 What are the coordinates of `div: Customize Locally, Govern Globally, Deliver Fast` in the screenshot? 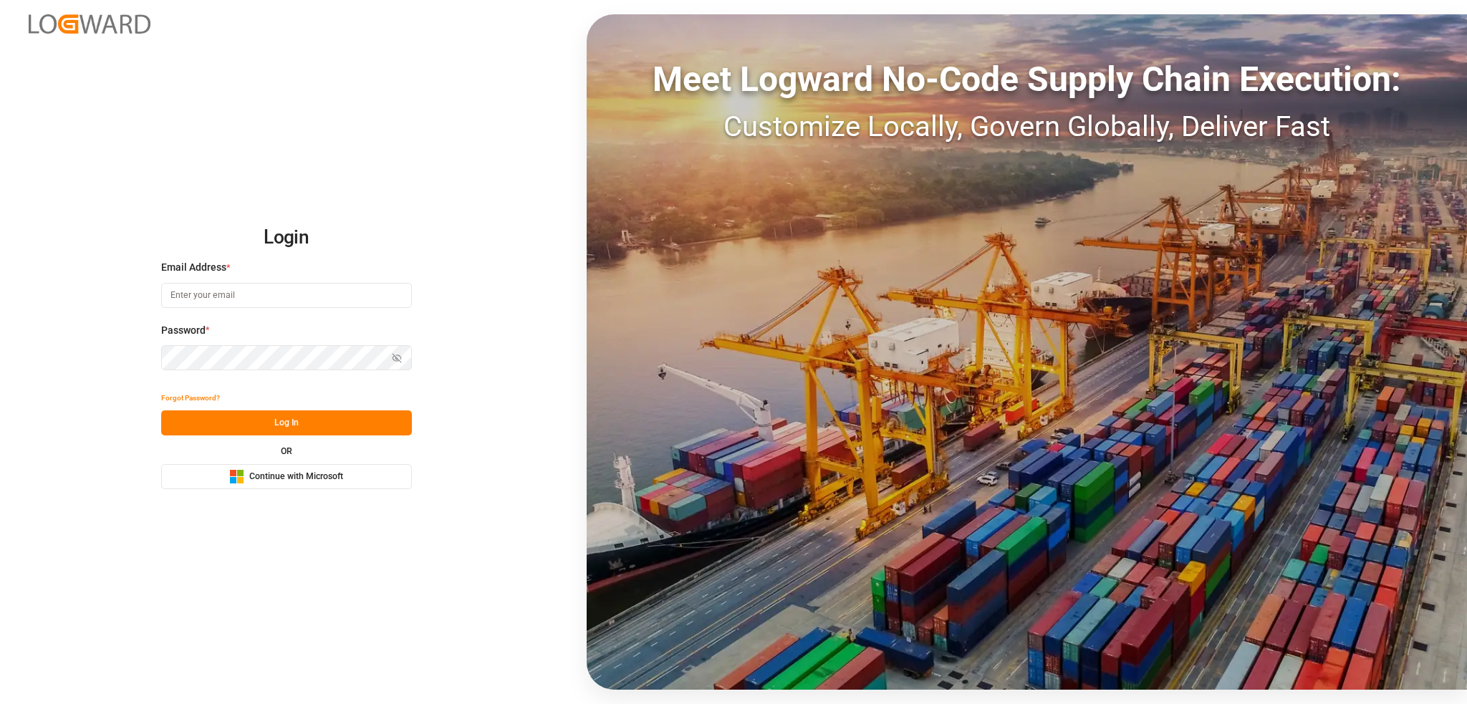 It's located at (1027, 127).